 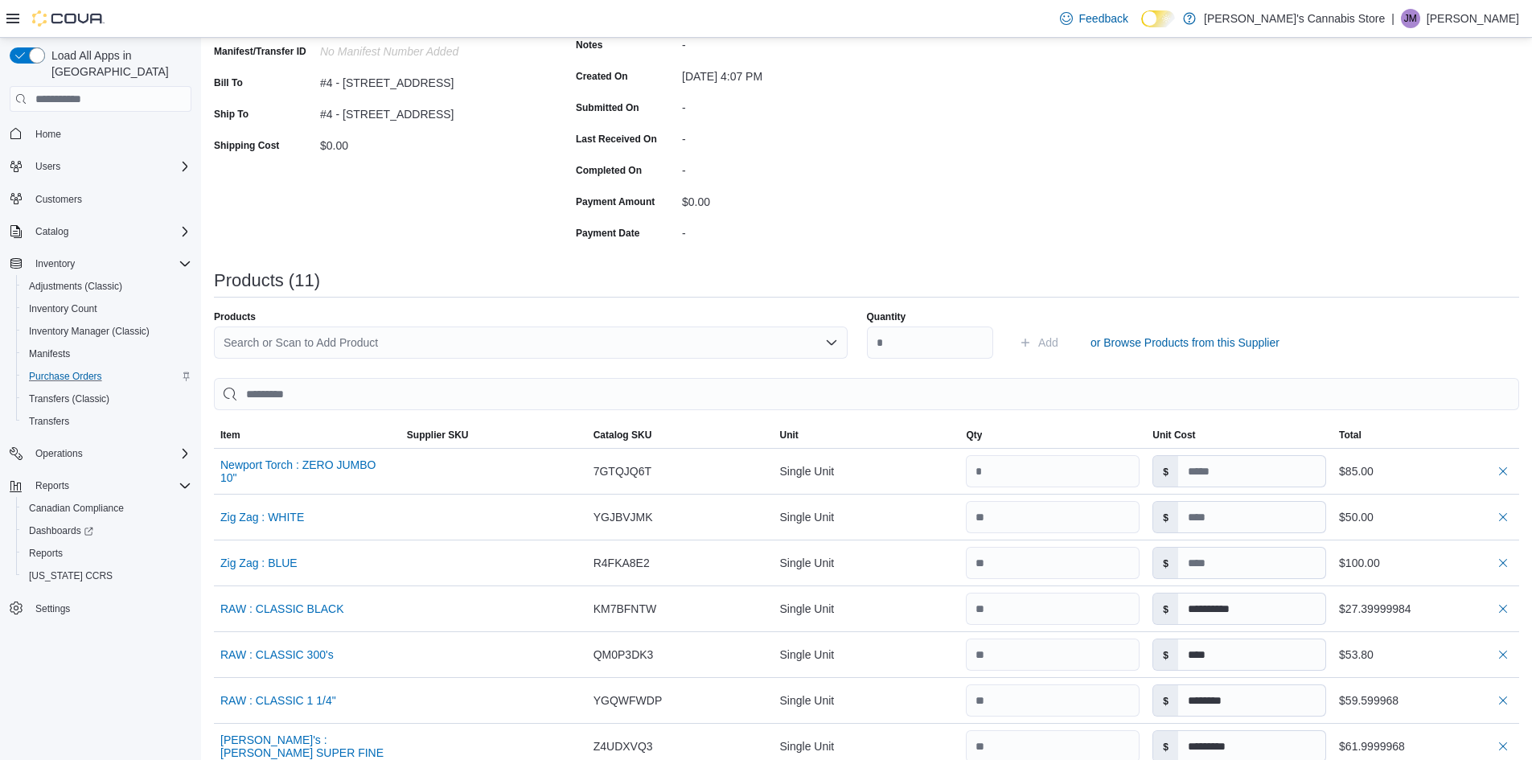 I want to click on span: Dark Mode, so click(x=1141, y=27).